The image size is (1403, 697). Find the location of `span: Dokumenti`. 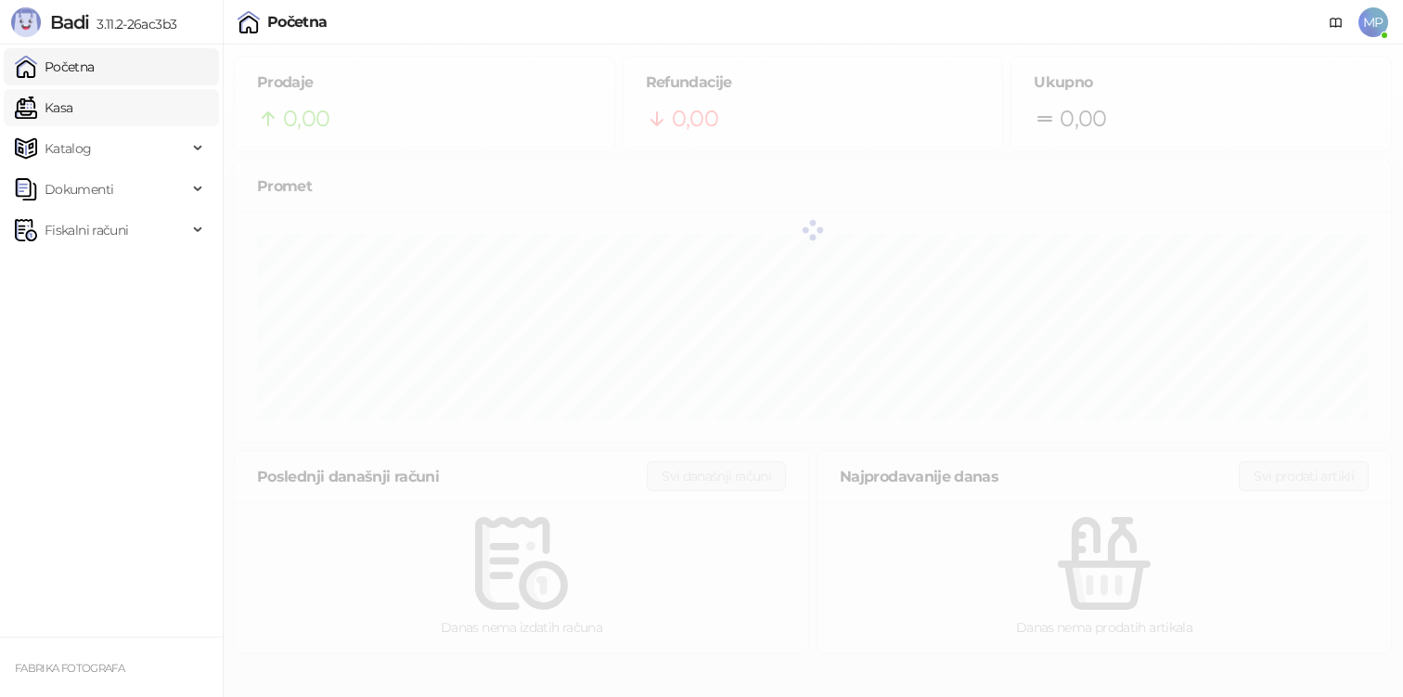

span: Dokumenti is located at coordinates (79, 189).